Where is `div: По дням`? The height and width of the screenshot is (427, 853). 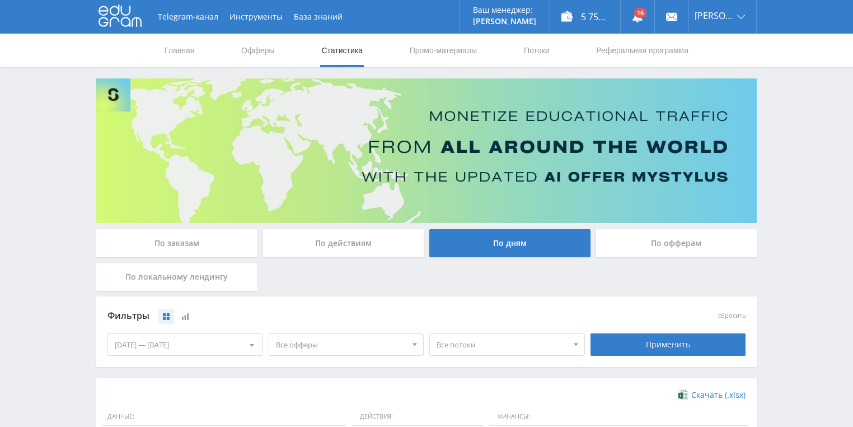 div: По дням is located at coordinates (510, 243).